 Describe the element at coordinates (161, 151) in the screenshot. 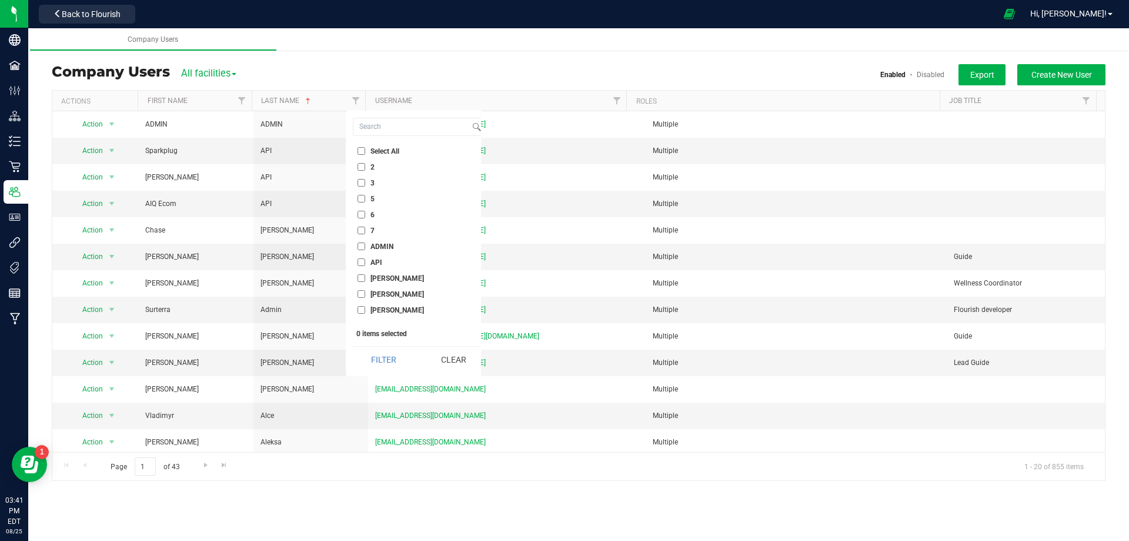

I see `span: Sparkplug` at that location.